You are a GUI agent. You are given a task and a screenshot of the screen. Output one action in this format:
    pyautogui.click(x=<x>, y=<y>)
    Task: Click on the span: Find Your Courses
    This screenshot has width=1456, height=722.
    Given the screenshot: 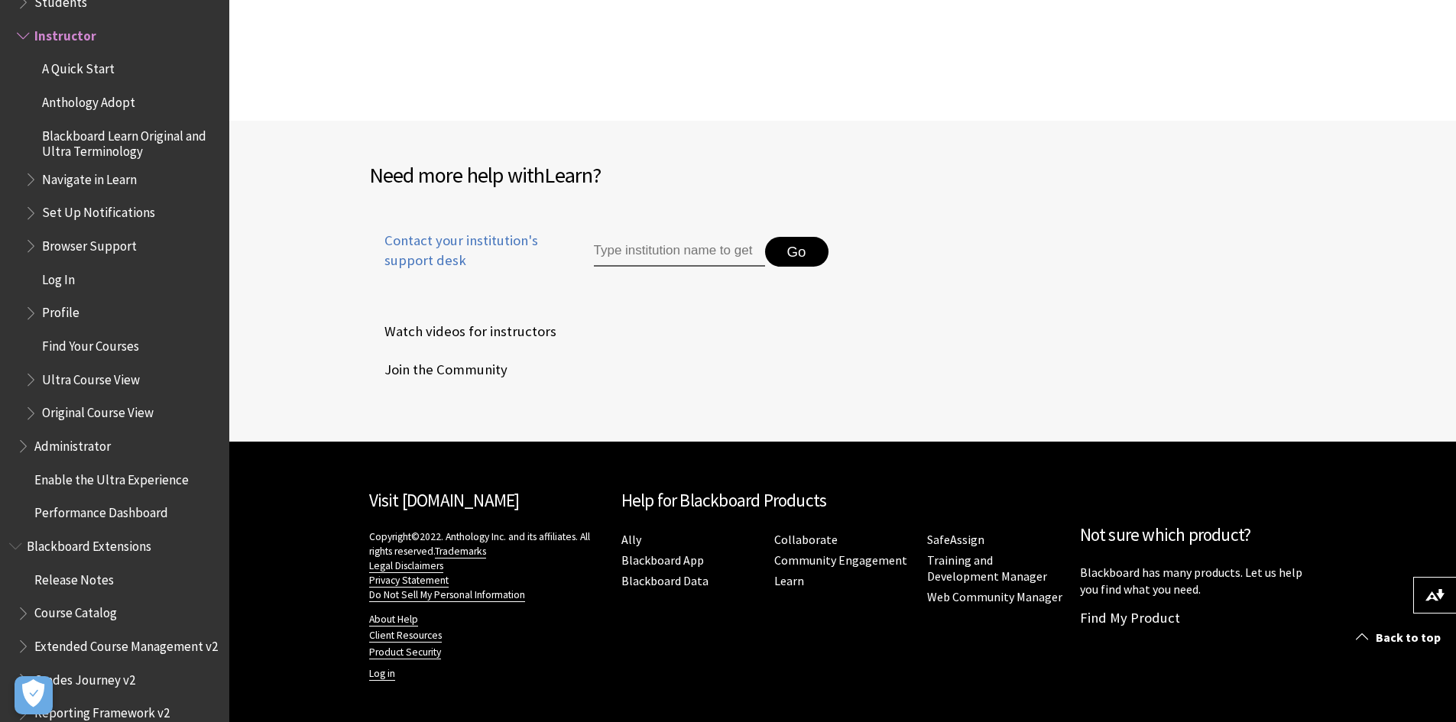 What is the action you would take?
    pyautogui.click(x=90, y=343)
    